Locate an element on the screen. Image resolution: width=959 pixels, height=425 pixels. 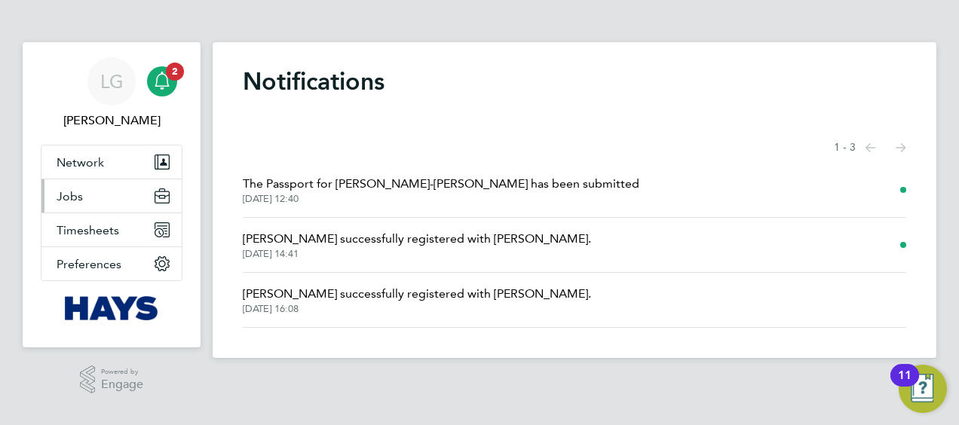
a: Go to home page is located at coordinates (112, 308).